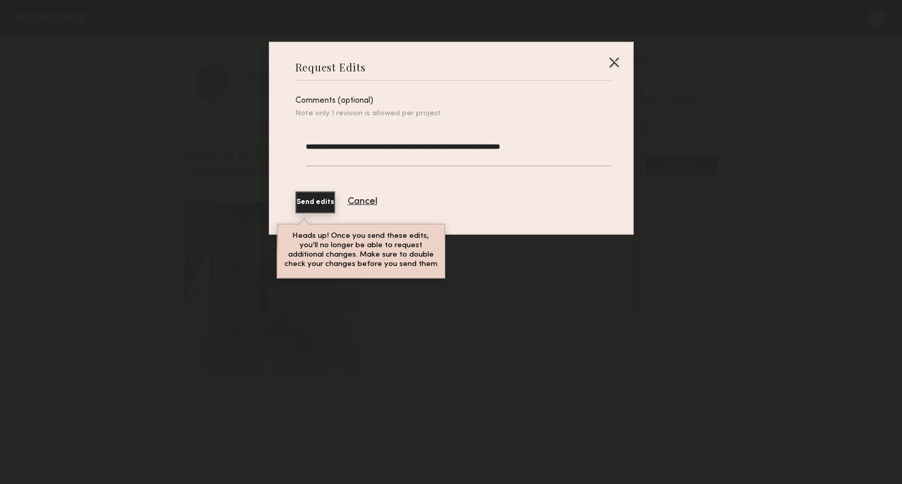  Describe the element at coordinates (361, 250) in the screenshot. I see `p: Heads up! Once you send these edits, you’ll no longer be able to request additional changes. Make...` at that location.